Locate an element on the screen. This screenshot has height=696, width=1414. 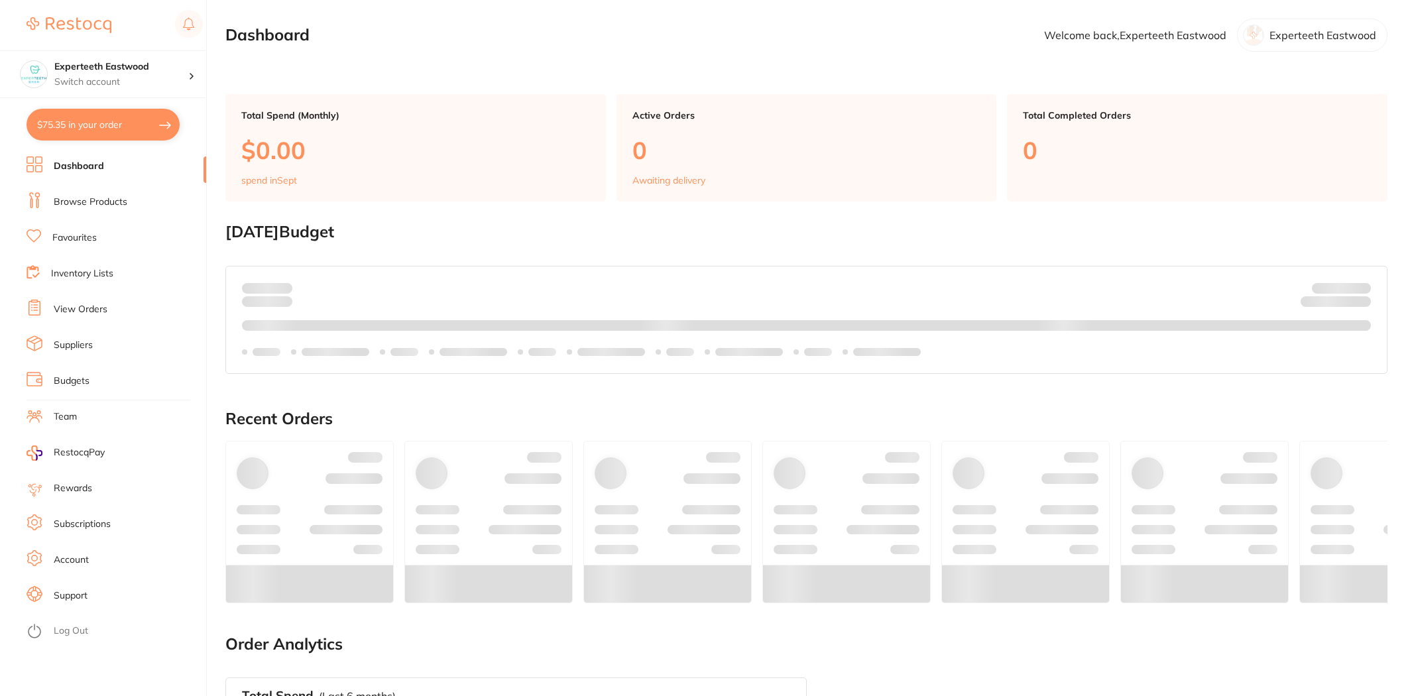
p: Total Spend (Monthly) is located at coordinates (416, 115).